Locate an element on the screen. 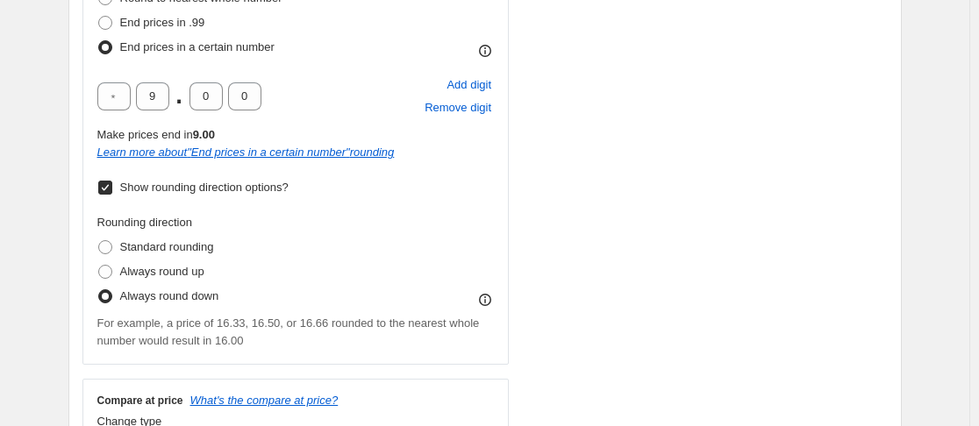 The height and width of the screenshot is (426, 979). span: Remove digit is located at coordinates (458, 108).